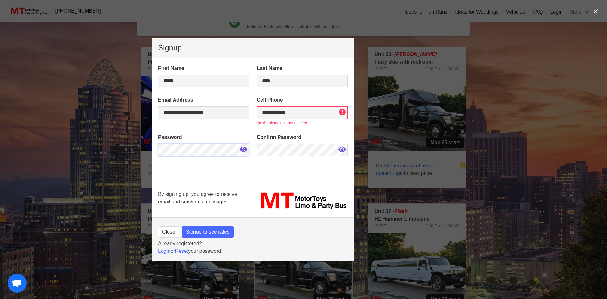 The image size is (607, 299). I want to click on span: Signup to see rates, so click(208, 232).